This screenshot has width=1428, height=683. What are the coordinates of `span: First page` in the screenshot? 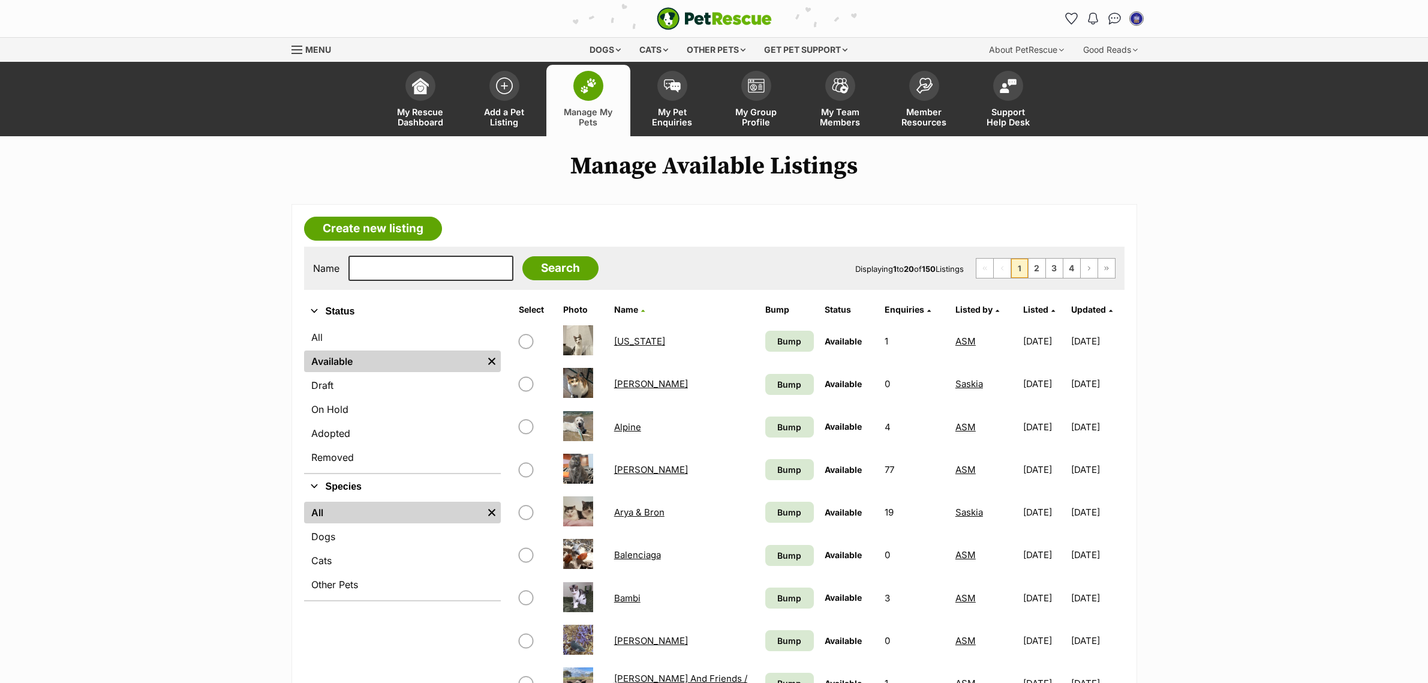 It's located at (985, 268).